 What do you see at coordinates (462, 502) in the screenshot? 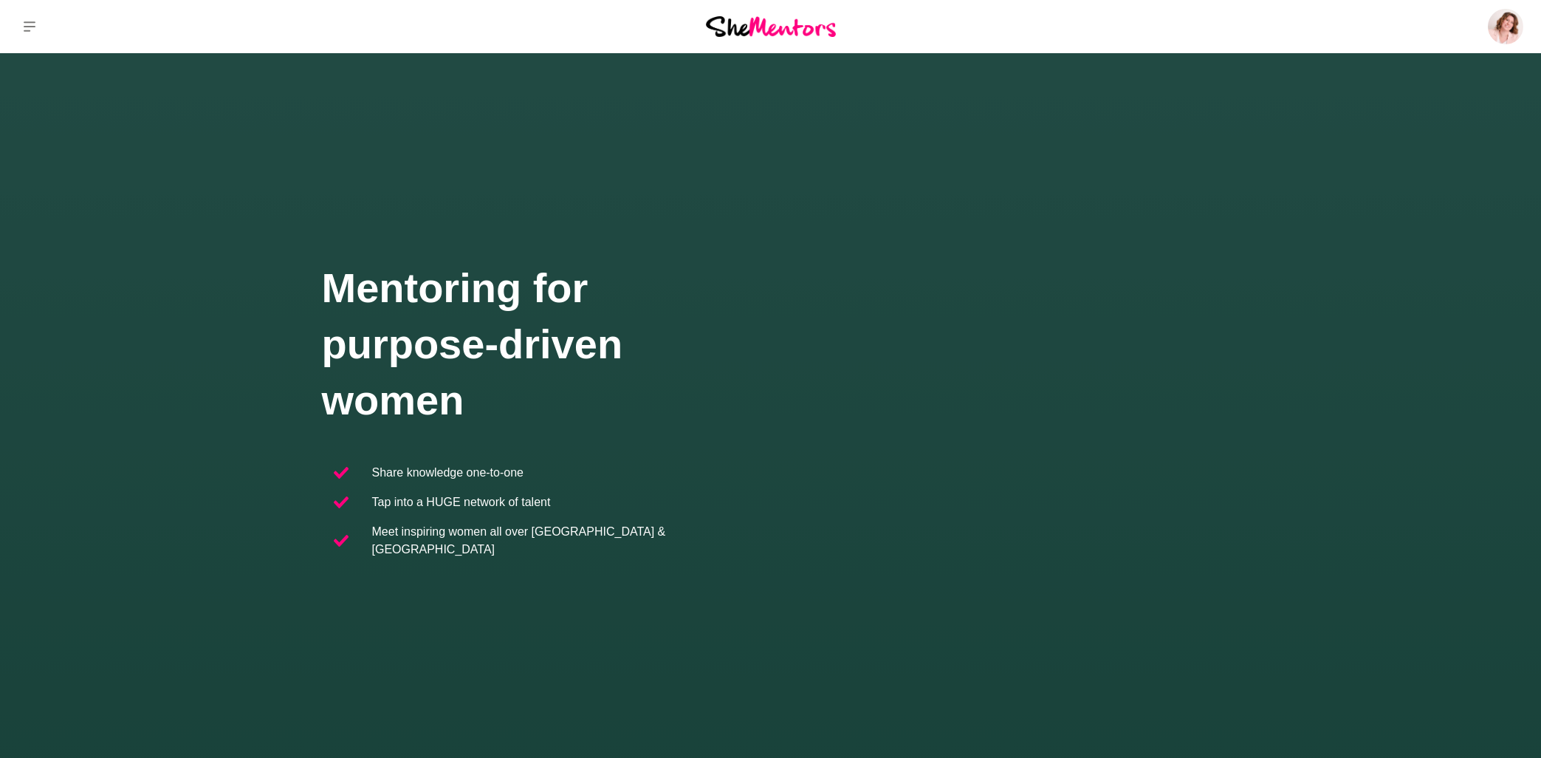
I see `p: Tap into a HUGE network of talent` at bounding box center [462, 502].